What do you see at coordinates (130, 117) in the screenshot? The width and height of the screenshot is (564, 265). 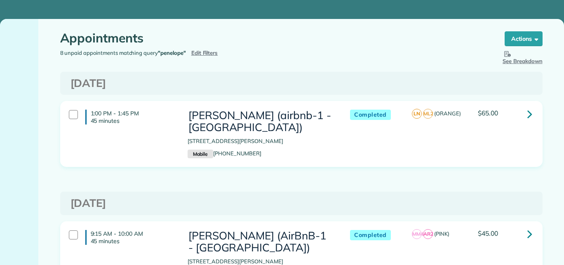 I see `h4: 1:00 PM - 1:45 PM` at bounding box center [130, 117].